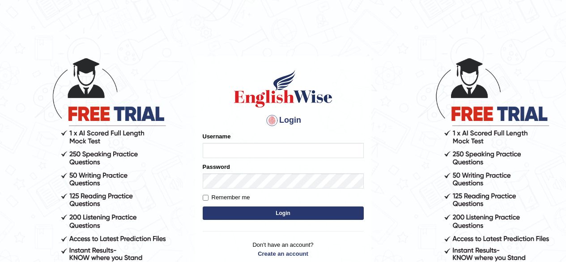 The width and height of the screenshot is (566, 262). Describe the element at coordinates (216, 136) in the screenshot. I see `label: Username` at that location.